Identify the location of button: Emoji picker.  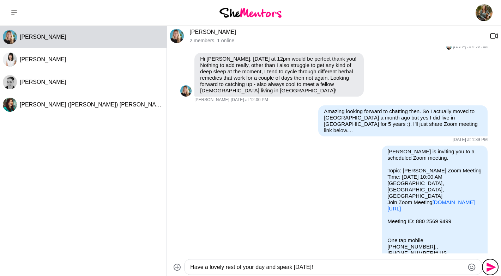
(472, 268).